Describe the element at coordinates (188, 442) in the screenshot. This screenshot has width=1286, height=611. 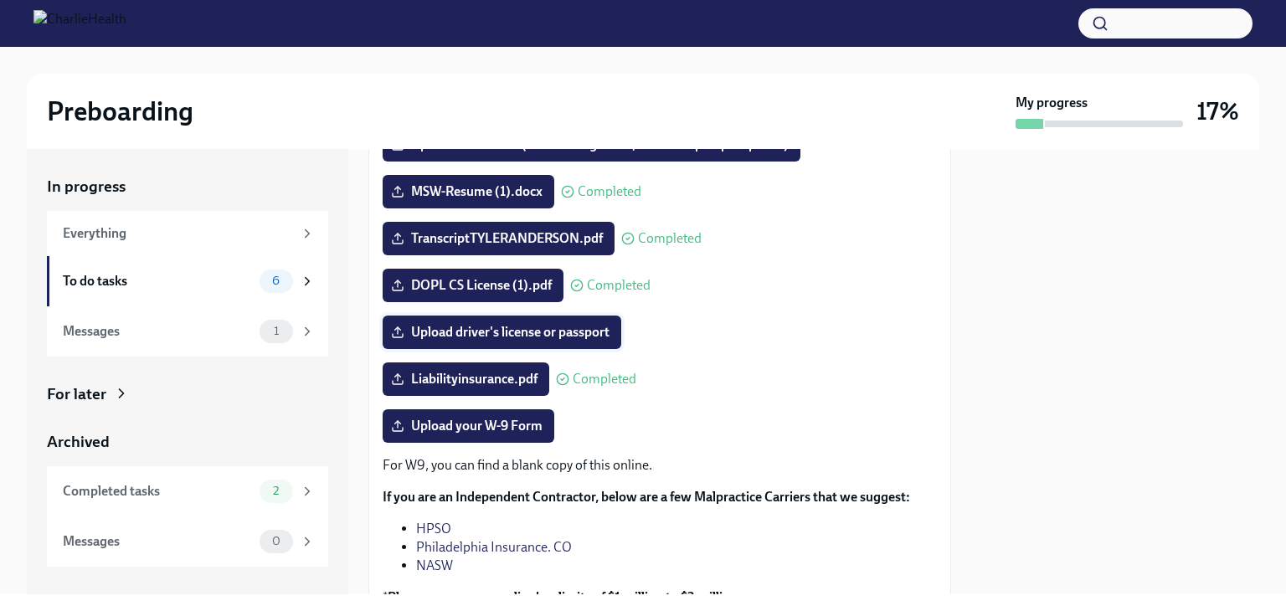
I see `a: Archived` at that location.